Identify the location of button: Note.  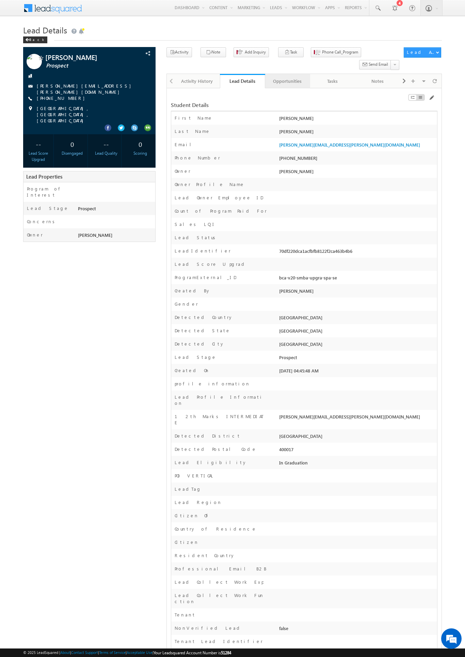
(213, 52).